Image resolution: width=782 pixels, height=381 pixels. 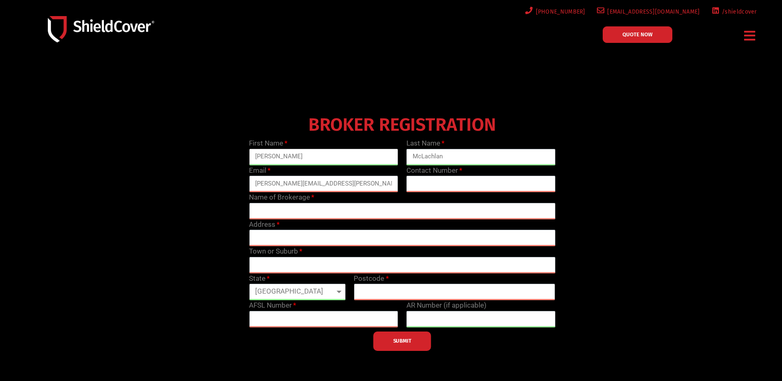 I want to click on label: Address, so click(x=264, y=225).